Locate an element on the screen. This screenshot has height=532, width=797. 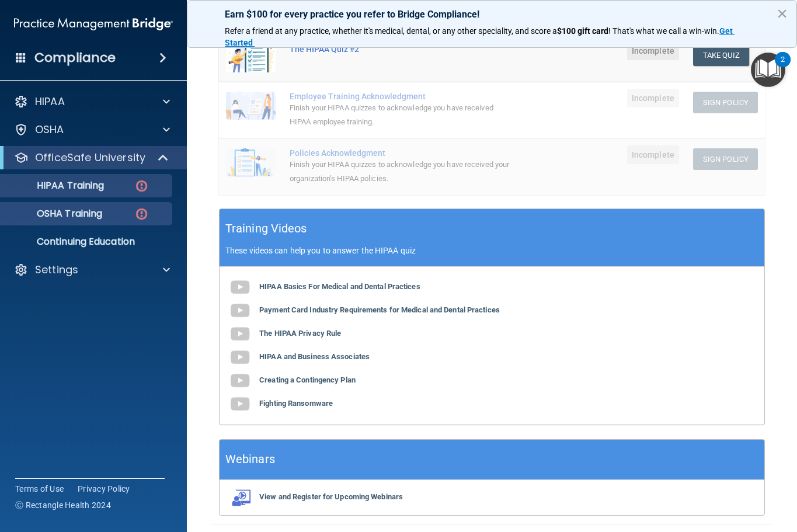
b: Payment Card Industry Requirements for Medical and Dental Practices is located at coordinates (380, 310).